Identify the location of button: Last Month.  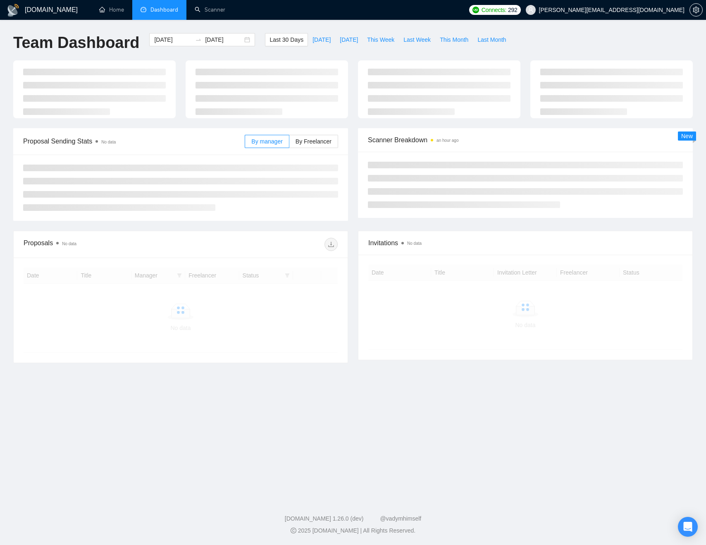
(491, 40).